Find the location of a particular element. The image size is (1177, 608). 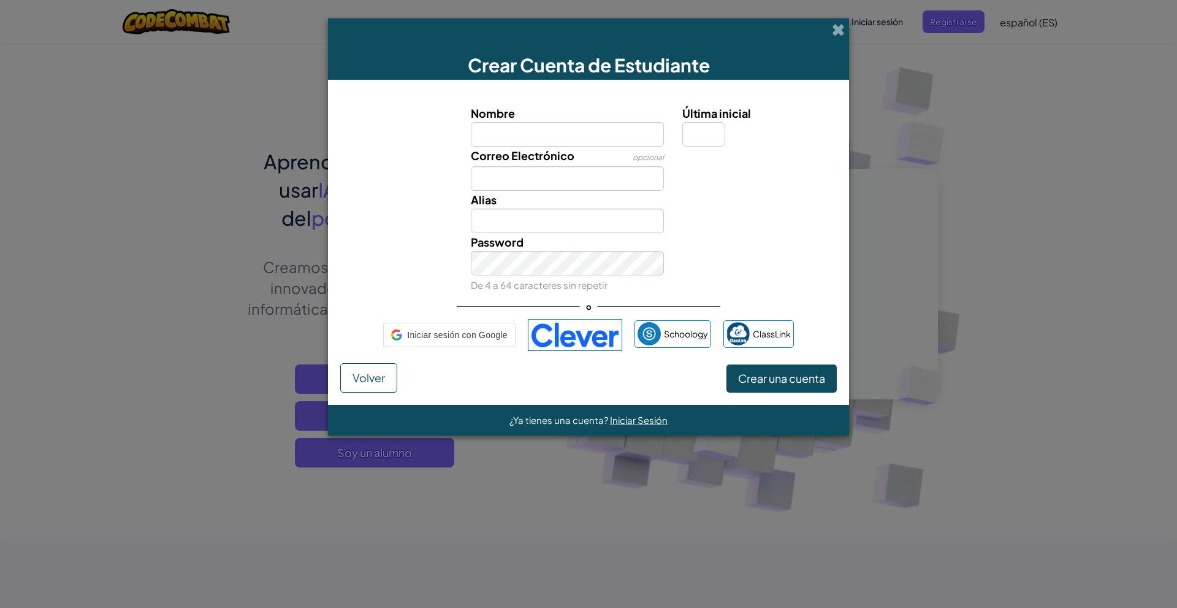

img: clever-logo-blue.png is located at coordinates (575, 335).